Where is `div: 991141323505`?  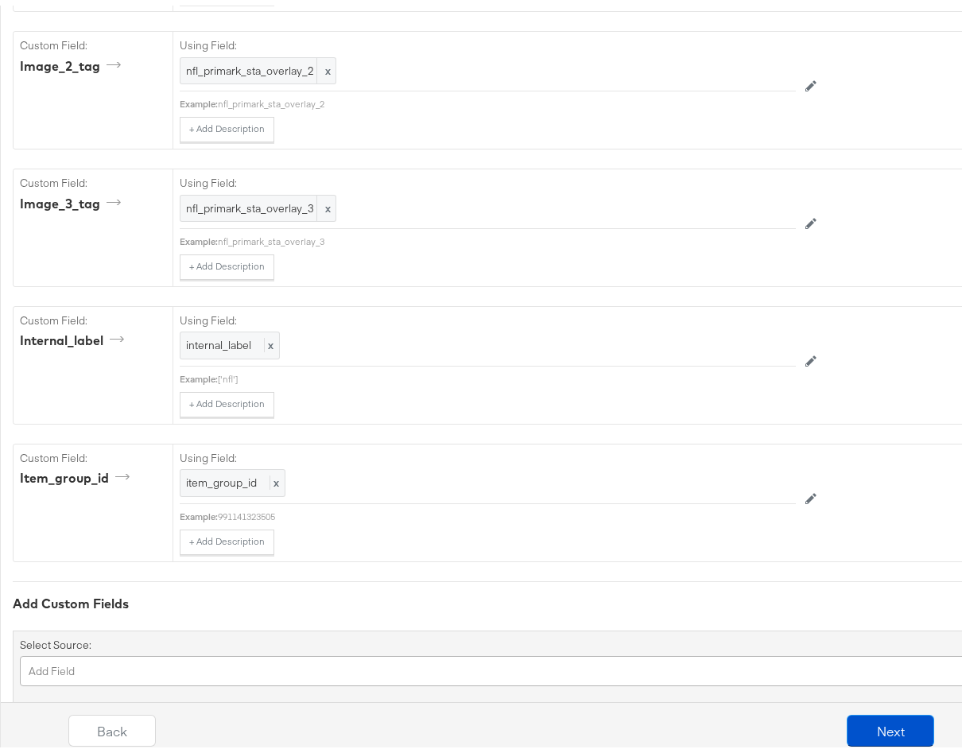
div: 991141323505 is located at coordinates (506, 511).